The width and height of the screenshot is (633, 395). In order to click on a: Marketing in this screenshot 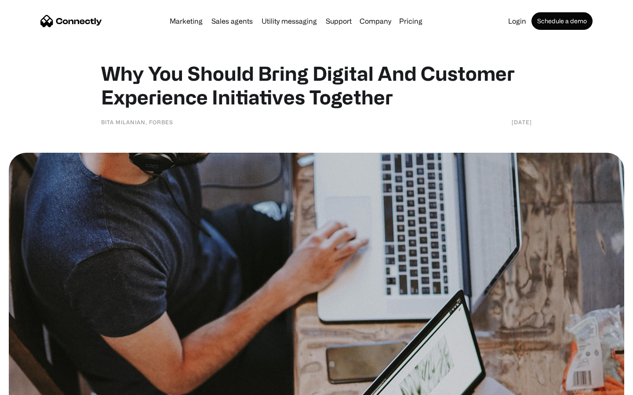, I will do `click(186, 21)`.